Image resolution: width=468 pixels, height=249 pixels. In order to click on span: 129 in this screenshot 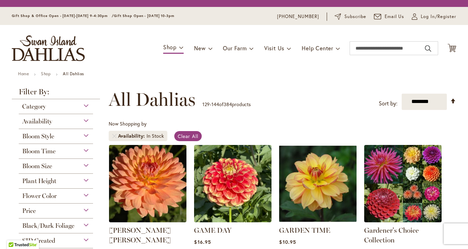, I will do `click(206, 104)`.